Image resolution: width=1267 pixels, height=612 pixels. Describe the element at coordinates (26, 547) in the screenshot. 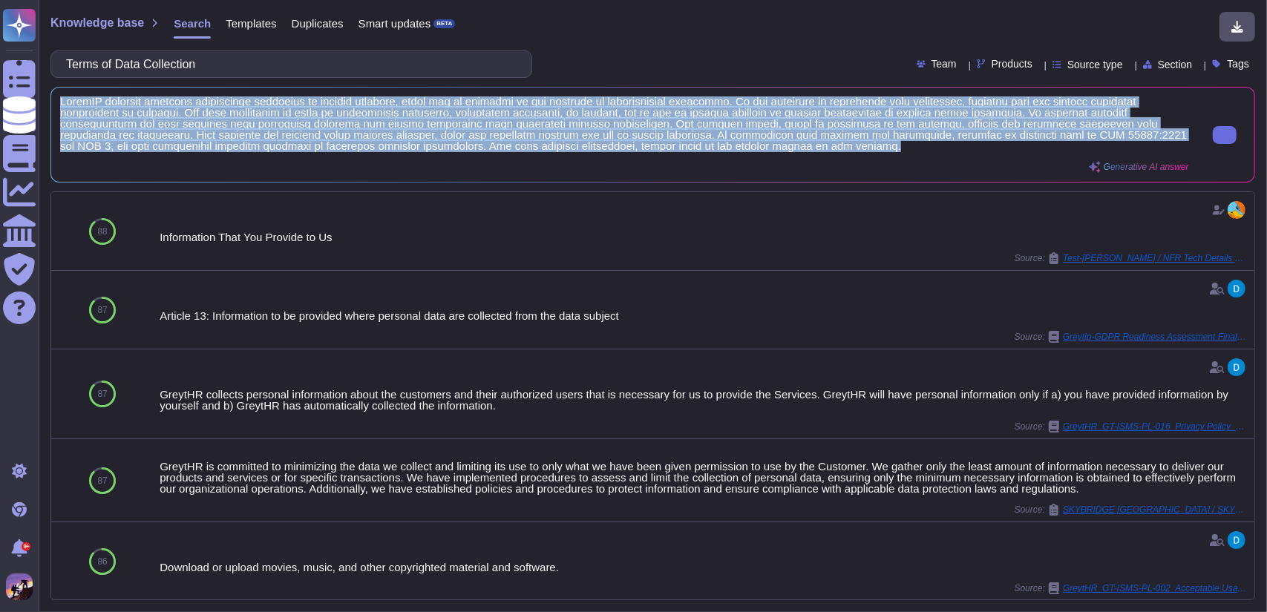

I see `div: 9+` at that location.